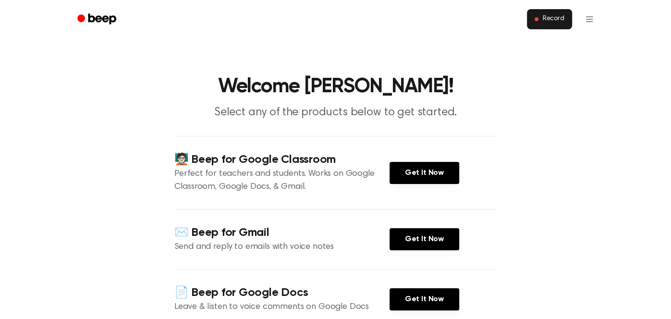  I want to click on a: Beep, so click(98, 19).